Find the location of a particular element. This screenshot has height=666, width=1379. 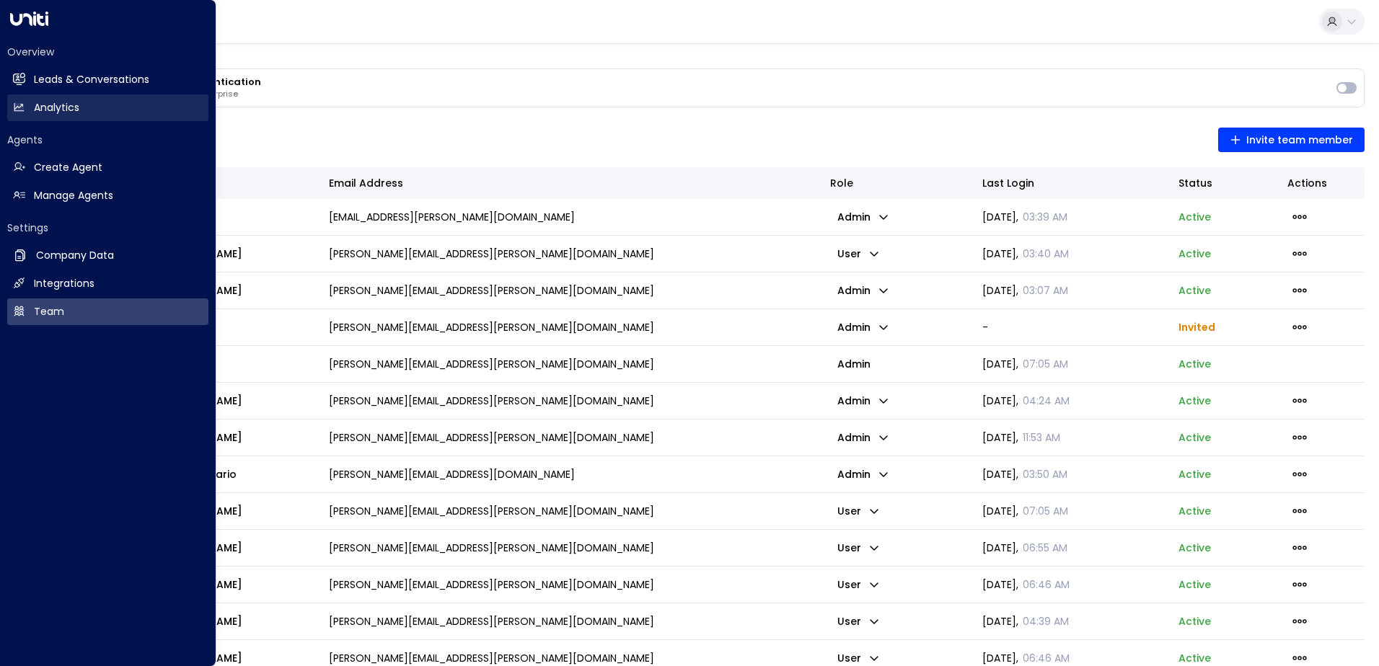

div: Role is located at coordinates (895, 183).